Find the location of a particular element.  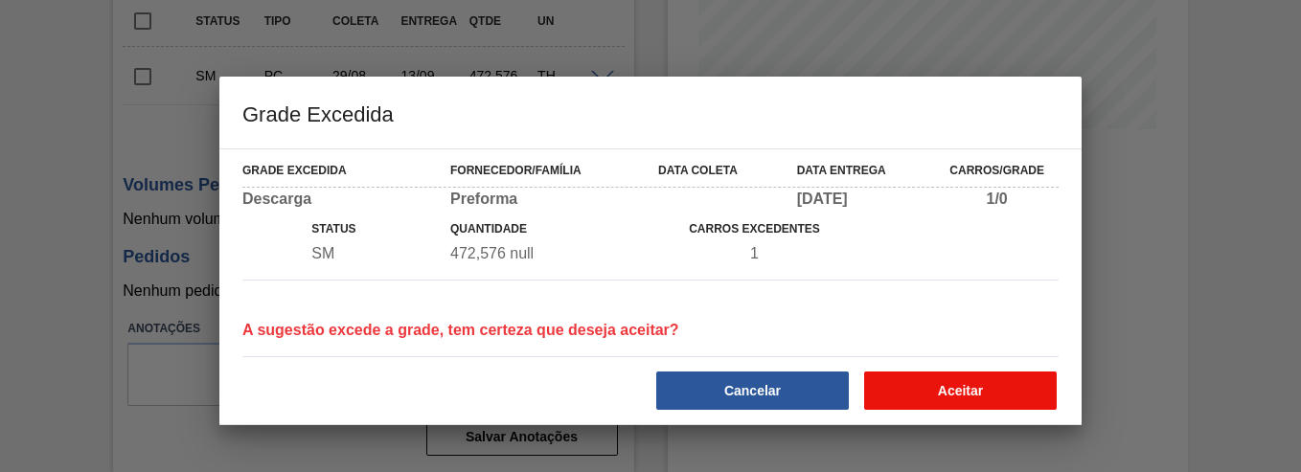

div: Descarga is located at coordinates (338, 199).